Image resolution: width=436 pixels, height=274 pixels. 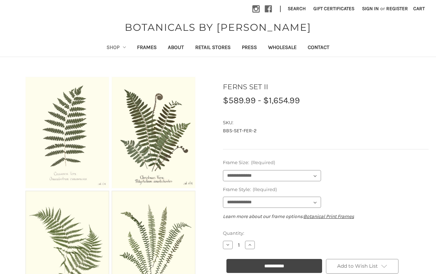 I want to click on label: Frame Size:, so click(x=325, y=163).